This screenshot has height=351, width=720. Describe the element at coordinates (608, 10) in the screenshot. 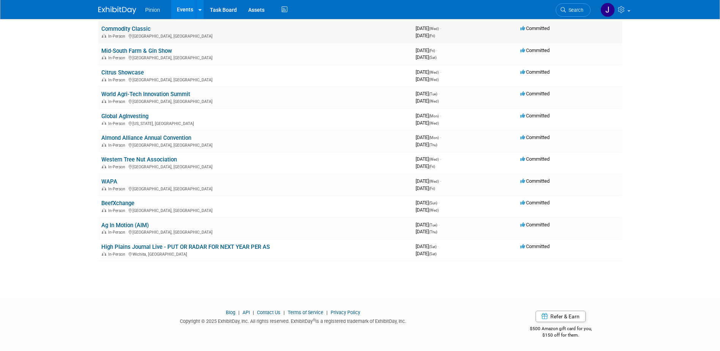

I see `img: Jennifer Plumisto` at that location.